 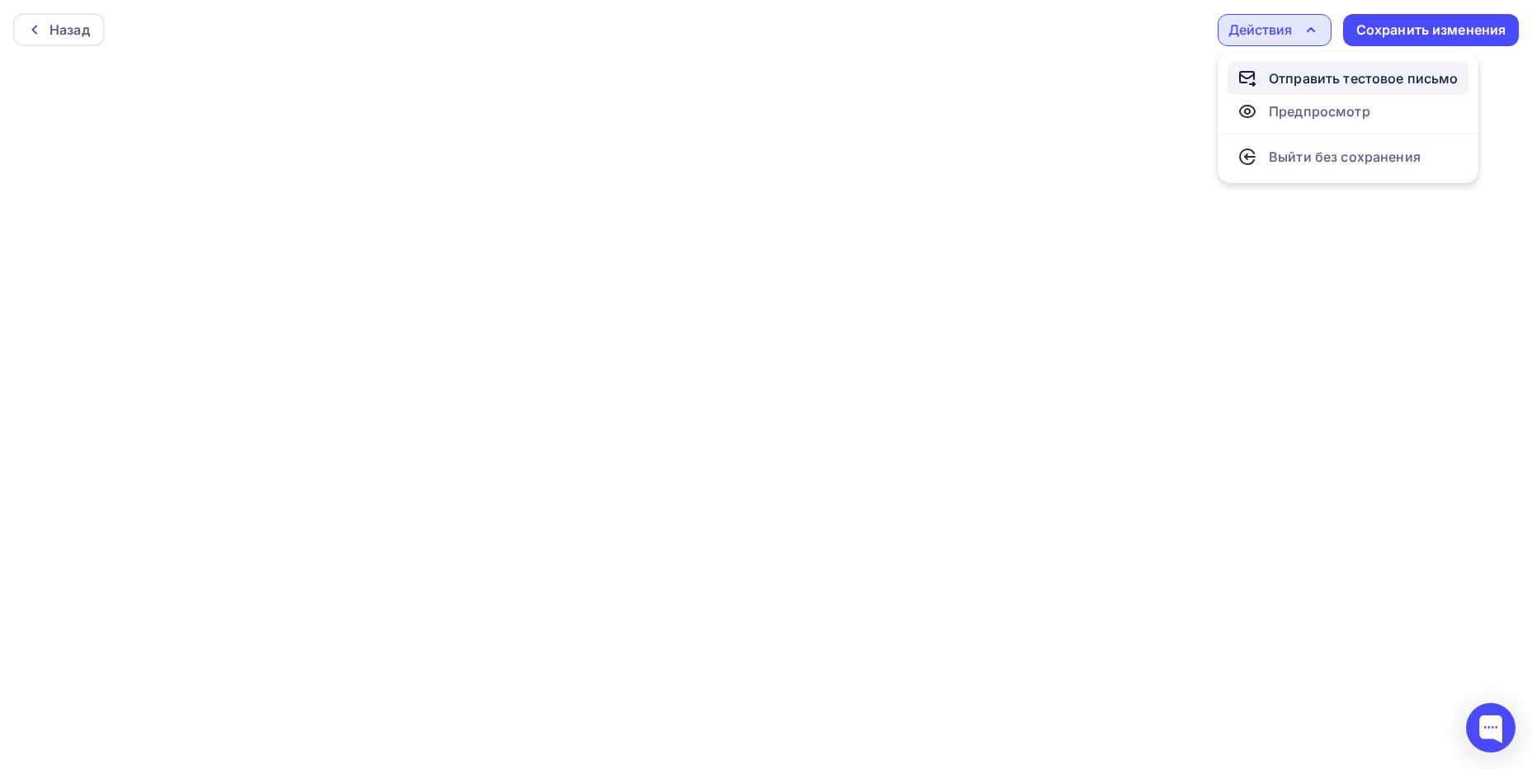 What do you see at coordinates (1260, 30) in the screenshot?
I see `div: Действия` at bounding box center [1260, 30].